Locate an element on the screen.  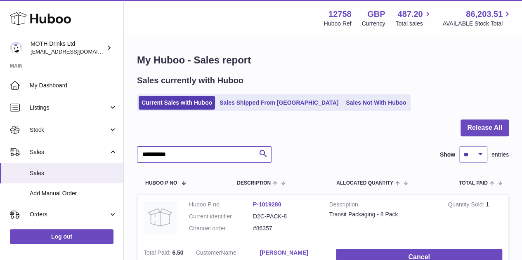
h1: My Huboo - Sales report is located at coordinates (323, 60).